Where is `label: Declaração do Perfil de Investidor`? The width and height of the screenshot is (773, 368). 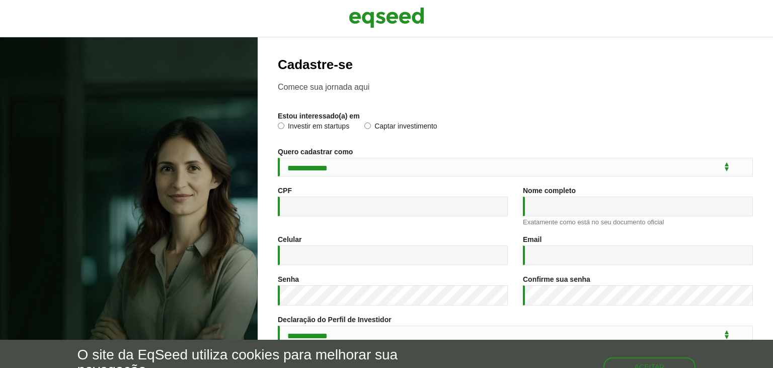 label: Declaração do Perfil de Investidor is located at coordinates (335, 319).